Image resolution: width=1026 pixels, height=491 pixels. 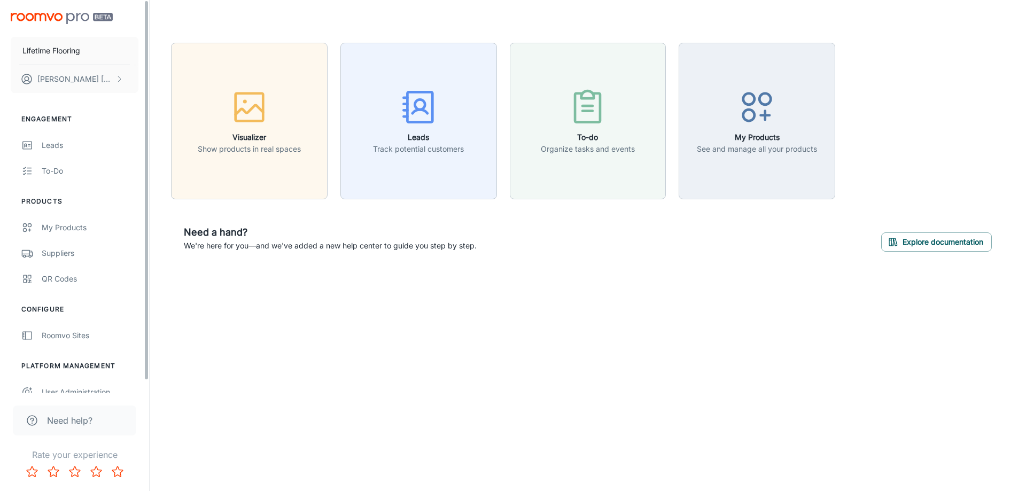 What do you see at coordinates (51, 51) in the screenshot?
I see `p: Lifetime Flooring` at bounding box center [51, 51].